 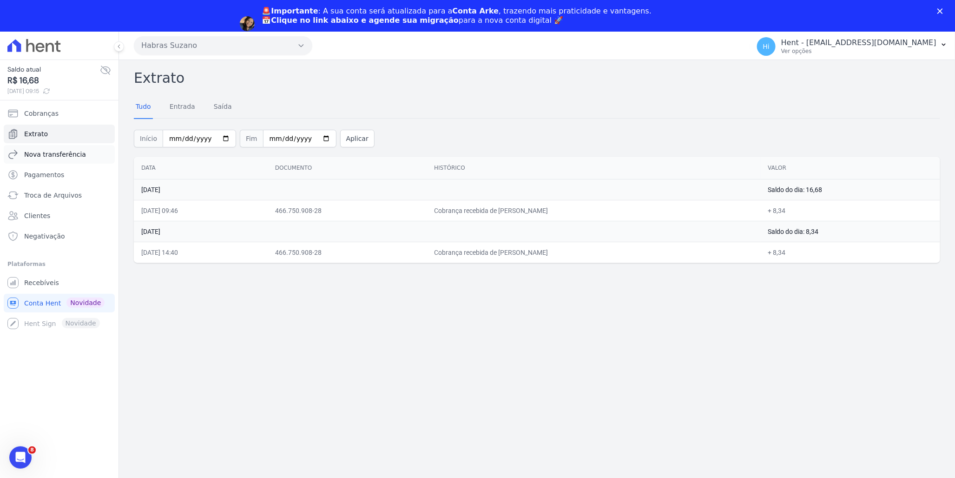 I want to click on button: Habras Suzano, so click(x=223, y=46).